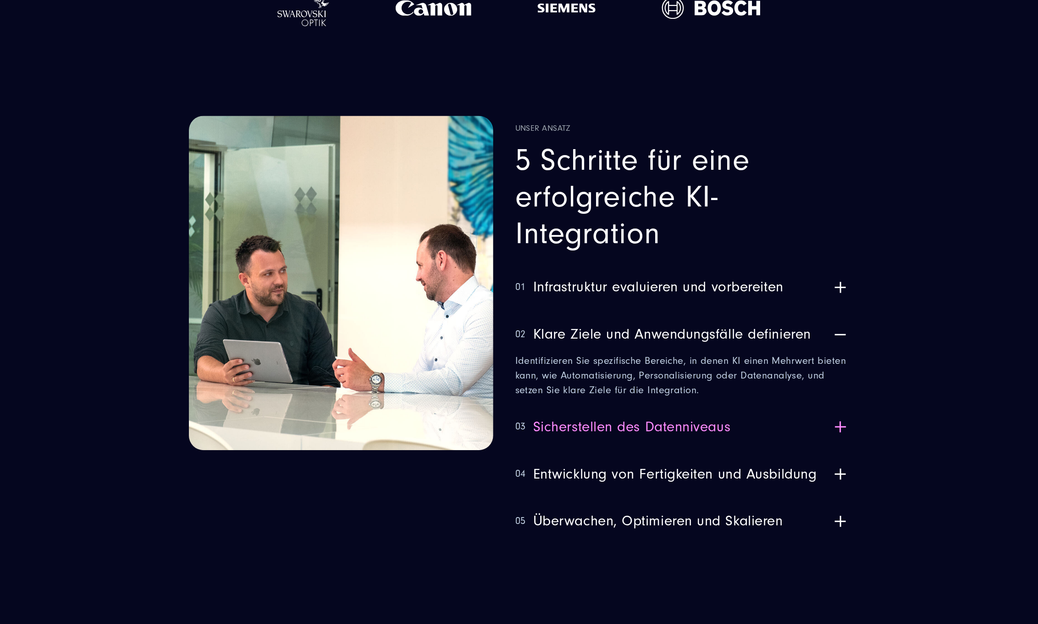  What do you see at coordinates (682, 287) in the screenshot?
I see `button: 01Infrastruktur evaluieren und vorbereiten` at bounding box center [682, 287].